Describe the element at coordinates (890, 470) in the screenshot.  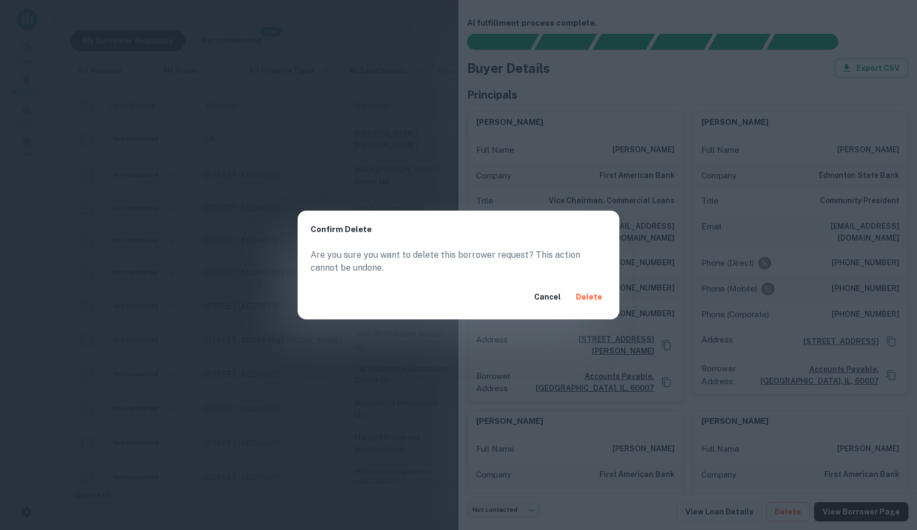
I see `div: Chat Widget` at that location.